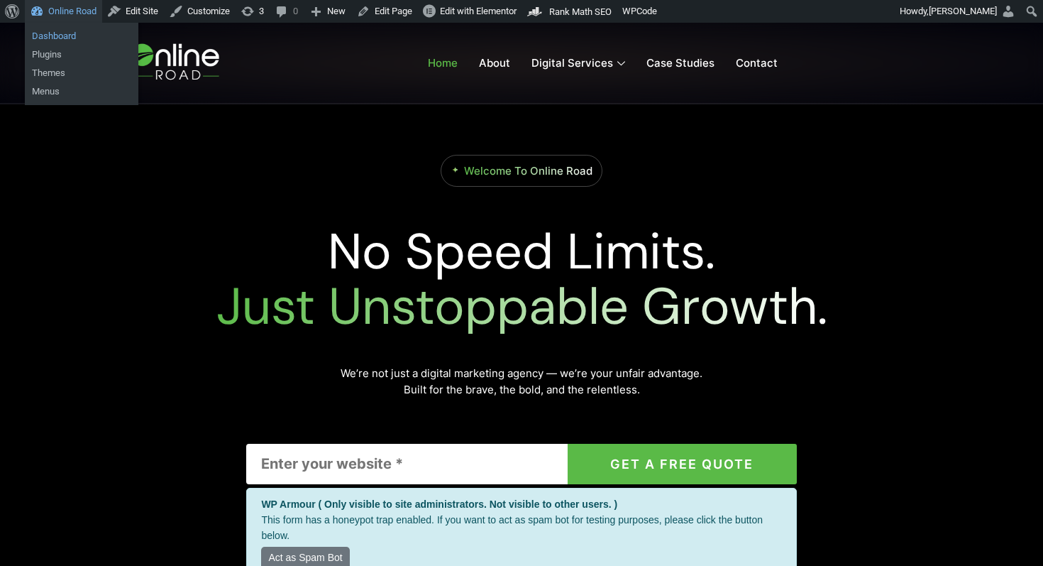 This screenshot has height=566, width=1043. I want to click on a: Dashboard, so click(82, 36).